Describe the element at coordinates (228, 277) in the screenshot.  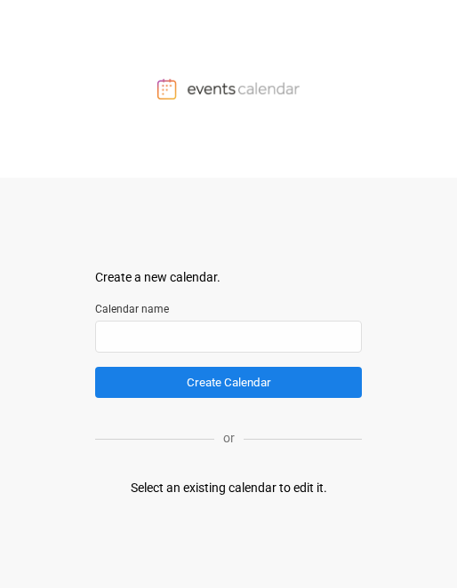
I see `div: Create a new calendar.` at that location.